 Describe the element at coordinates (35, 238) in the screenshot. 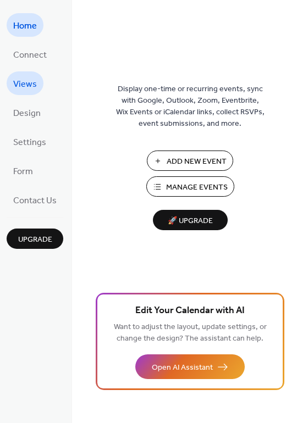

I see `button: Upgrade` at that location.